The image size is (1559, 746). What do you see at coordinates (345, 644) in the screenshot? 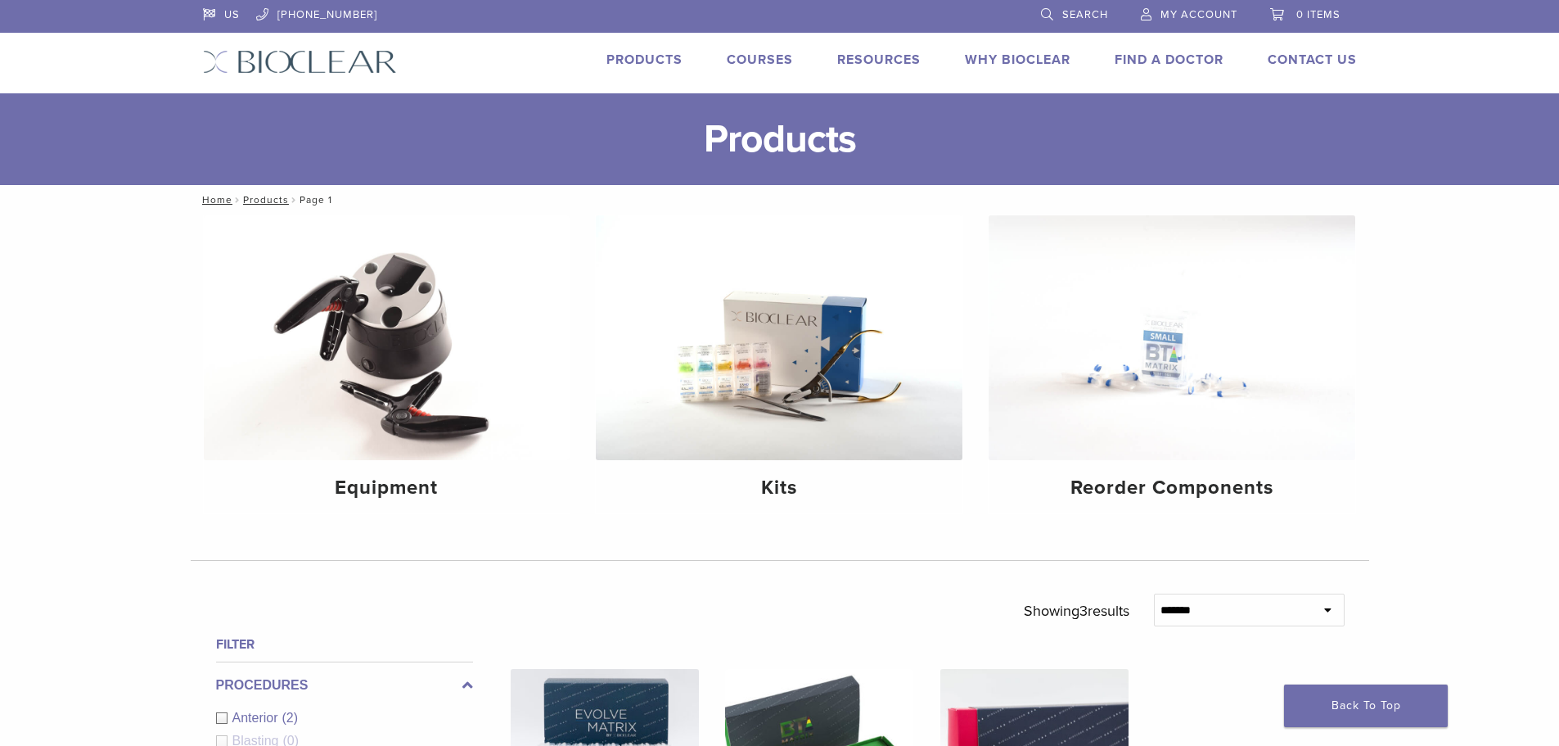
I see `h4: Filter` at bounding box center [345, 644].